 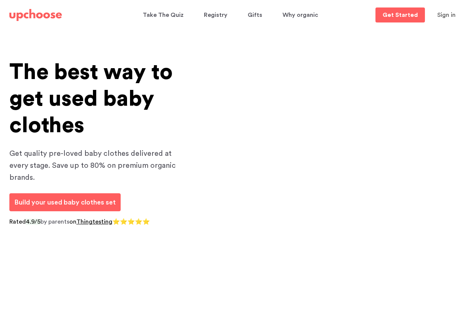 What do you see at coordinates (446, 15) in the screenshot?
I see `button: Sign in` at bounding box center [446, 15].